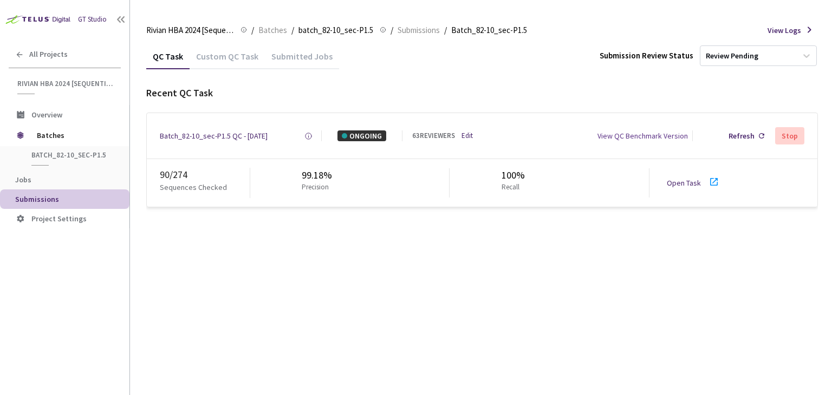  What do you see at coordinates (315, 187) in the screenshot?
I see `p: Precision` at bounding box center [315, 187].